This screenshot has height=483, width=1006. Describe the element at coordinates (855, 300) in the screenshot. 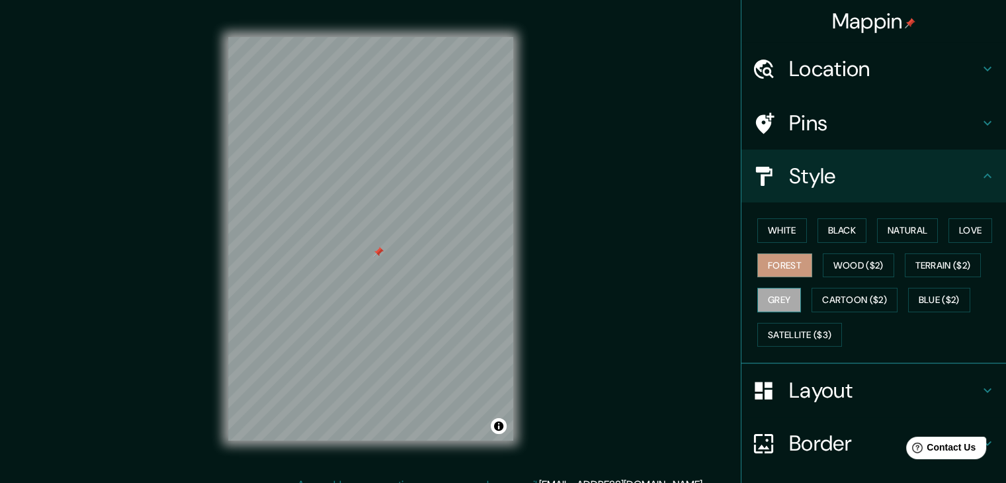

I see `button: Cartoon ($2)` at that location.